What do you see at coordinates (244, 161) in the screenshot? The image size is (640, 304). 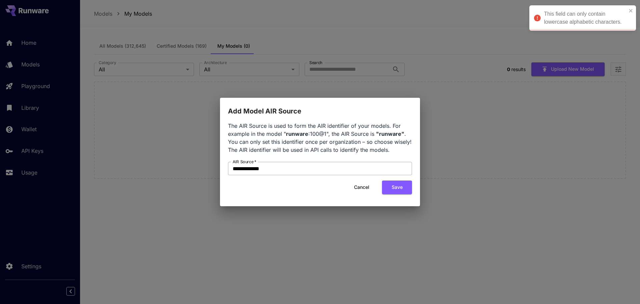 I see `label: AIR Source` at bounding box center [244, 161].